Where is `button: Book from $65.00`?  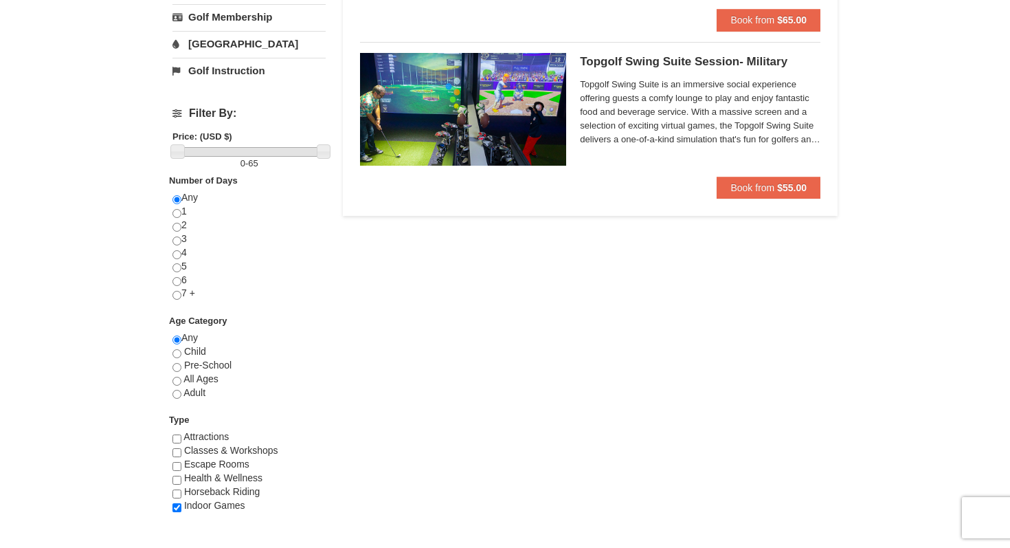
button: Book from $65.00 is located at coordinates (768, 20).